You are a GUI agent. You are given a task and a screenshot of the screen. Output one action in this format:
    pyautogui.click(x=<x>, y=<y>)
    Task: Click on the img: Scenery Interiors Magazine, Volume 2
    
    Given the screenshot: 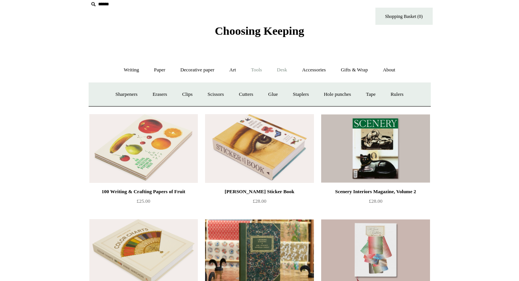 What is the action you would take?
    pyautogui.click(x=376, y=149)
    